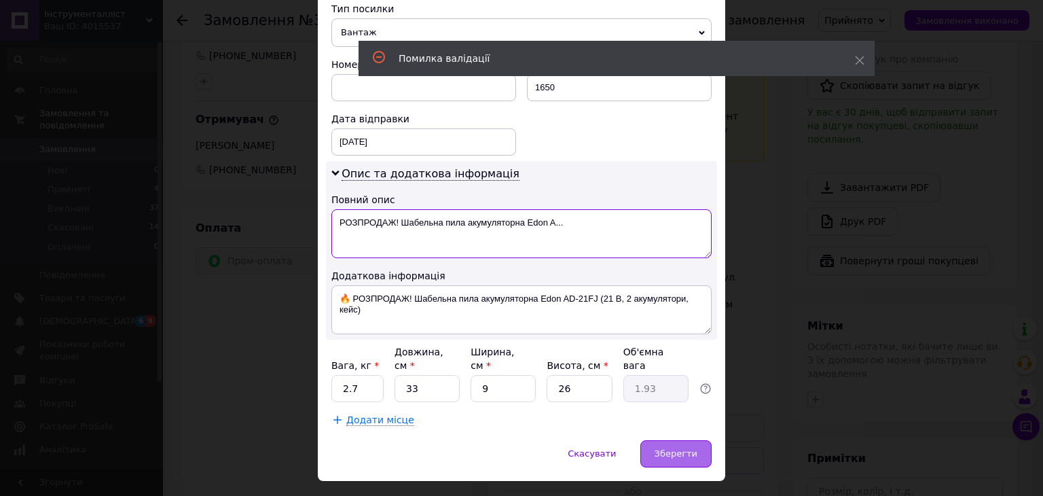 The height and width of the screenshot is (496, 1043). Describe the element at coordinates (522, 310) in the screenshot. I see `textarea: 🔥 РОЗПРОДАЖ! Шабельна пила акумуляторна Edon AD-21FJ (21 В, 2 акумулятори, кейс)` at that location.